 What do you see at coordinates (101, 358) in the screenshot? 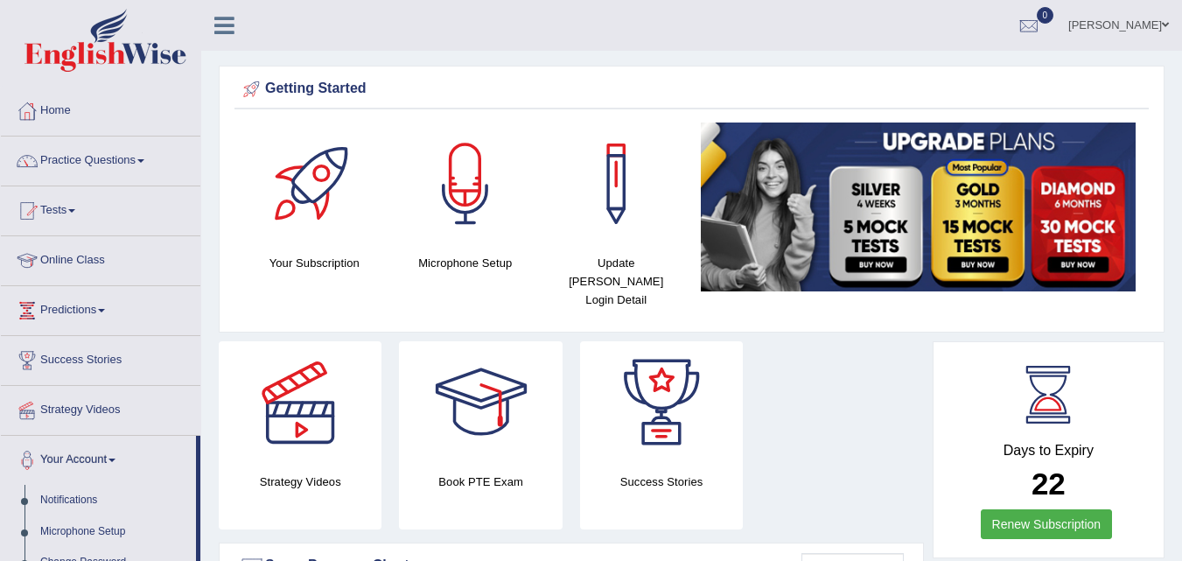
I see `a: Success Stories` at bounding box center [101, 358].